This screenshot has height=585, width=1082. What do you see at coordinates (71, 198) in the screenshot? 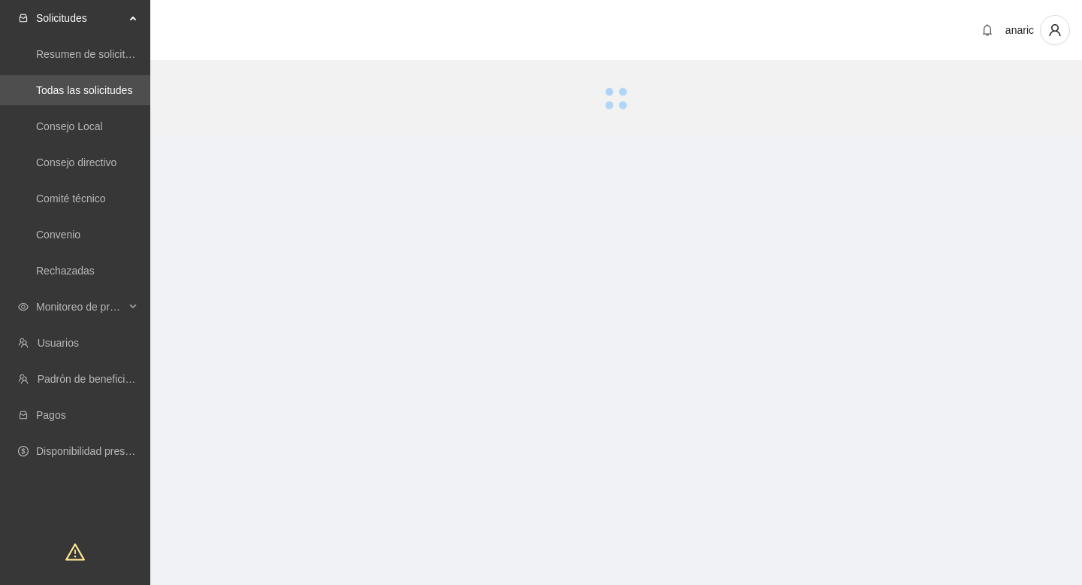
I see `a: Comité técnico` at bounding box center [71, 198].